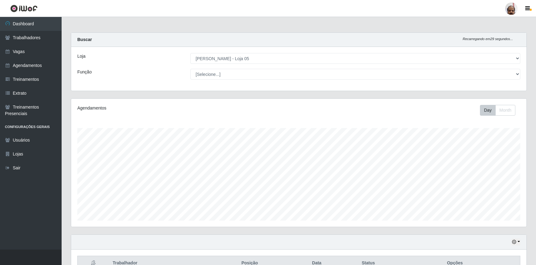 The height and width of the screenshot is (265, 536). I want to click on label: Função, so click(84, 72).